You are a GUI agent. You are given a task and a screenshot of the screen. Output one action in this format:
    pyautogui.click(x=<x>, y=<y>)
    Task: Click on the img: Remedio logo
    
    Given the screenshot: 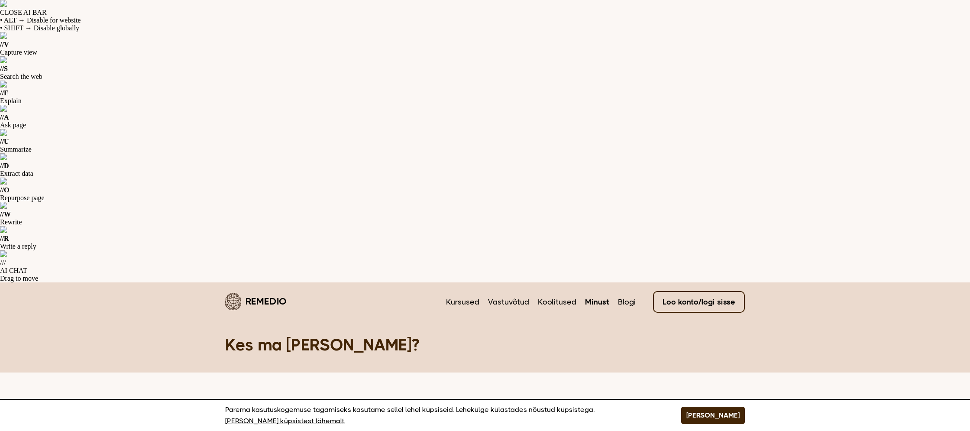 What is the action you would take?
    pyautogui.click(x=233, y=302)
    